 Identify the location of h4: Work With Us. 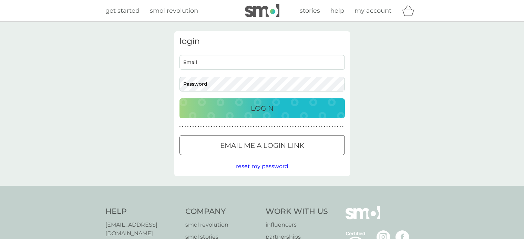
(297, 212).